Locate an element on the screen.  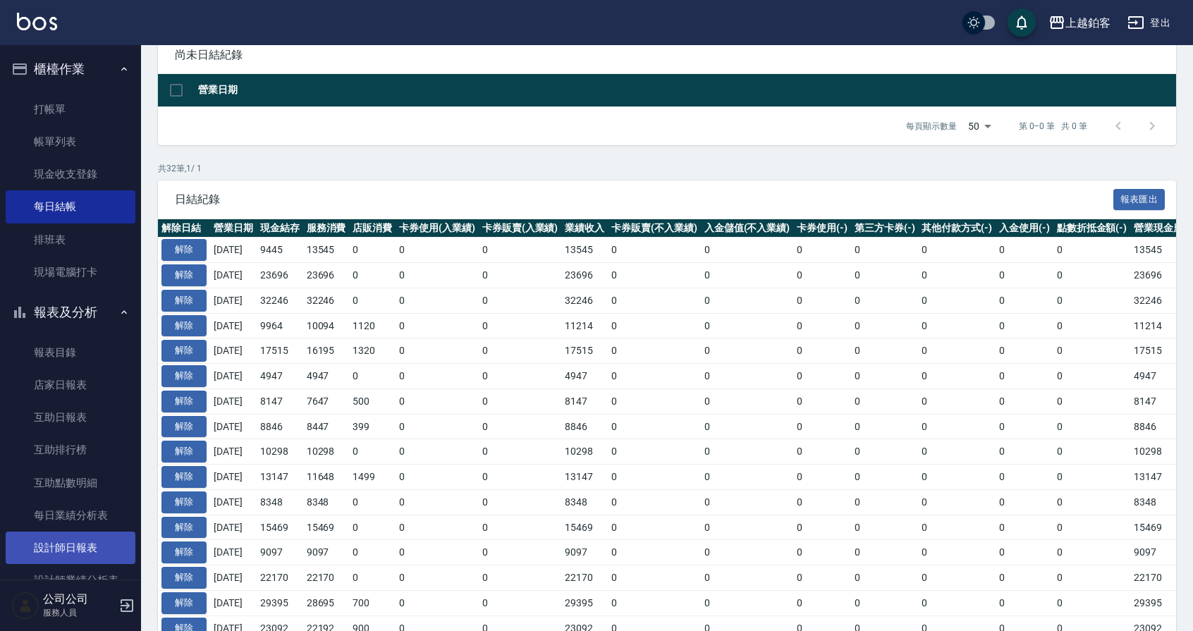
img: Person is located at coordinates (25, 606).